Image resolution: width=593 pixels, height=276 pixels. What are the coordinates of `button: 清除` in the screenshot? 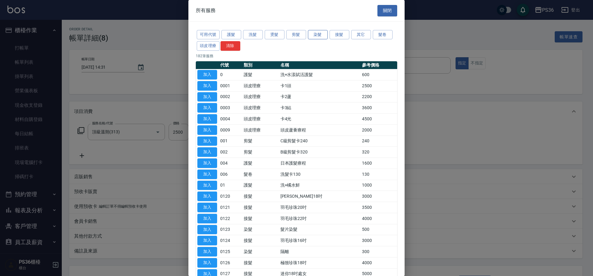 It's located at (230, 46).